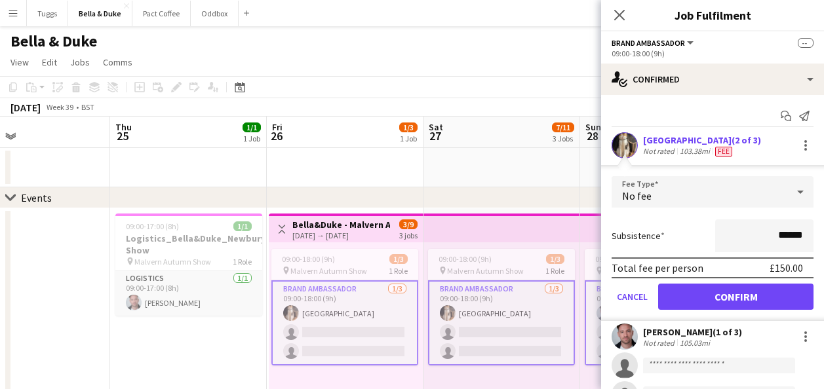  I want to click on span: Thu, so click(123, 127).